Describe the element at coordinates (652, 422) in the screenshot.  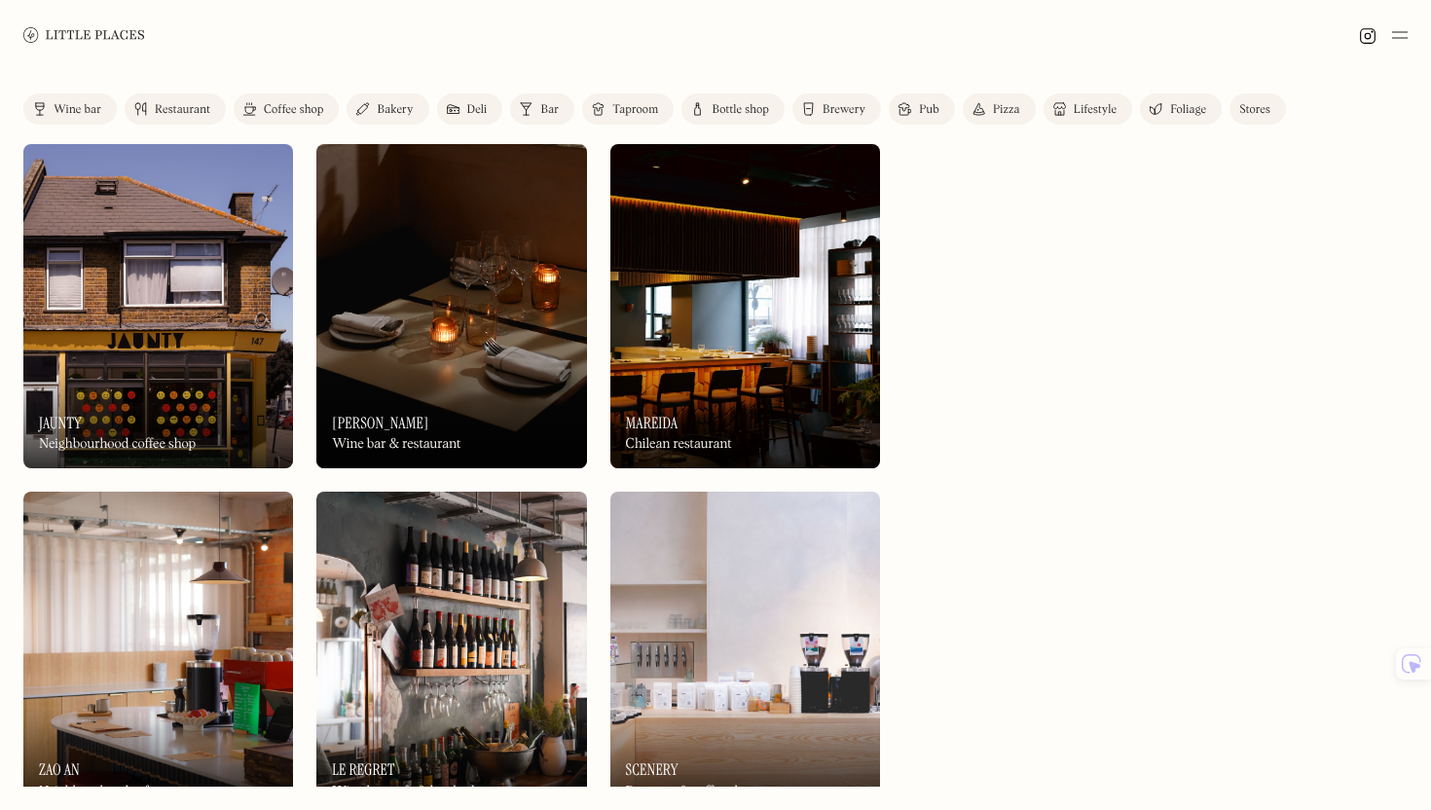
I see `h3: Mareida` at that location.